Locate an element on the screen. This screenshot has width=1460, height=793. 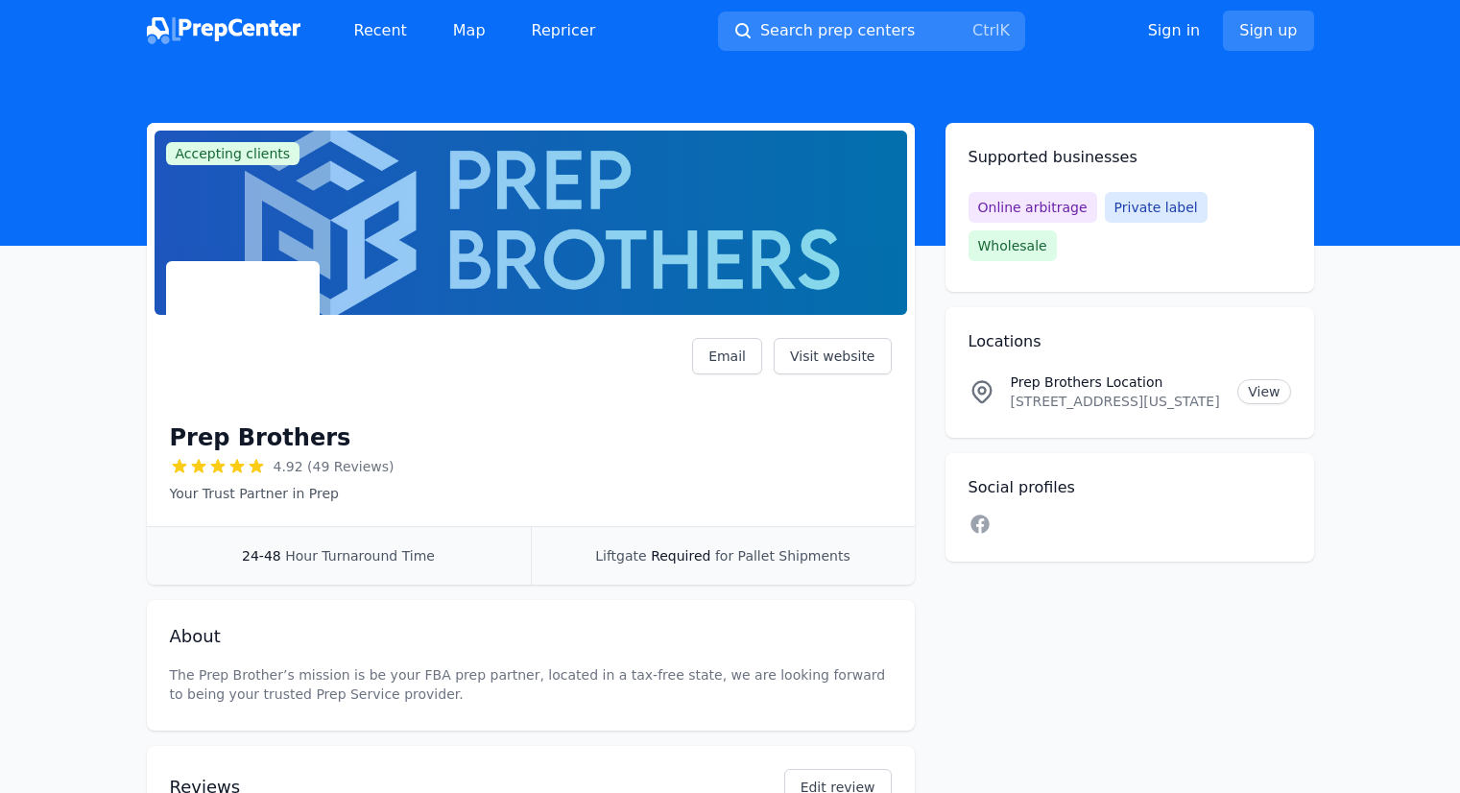
kbd: Ctrl is located at coordinates (986, 30).